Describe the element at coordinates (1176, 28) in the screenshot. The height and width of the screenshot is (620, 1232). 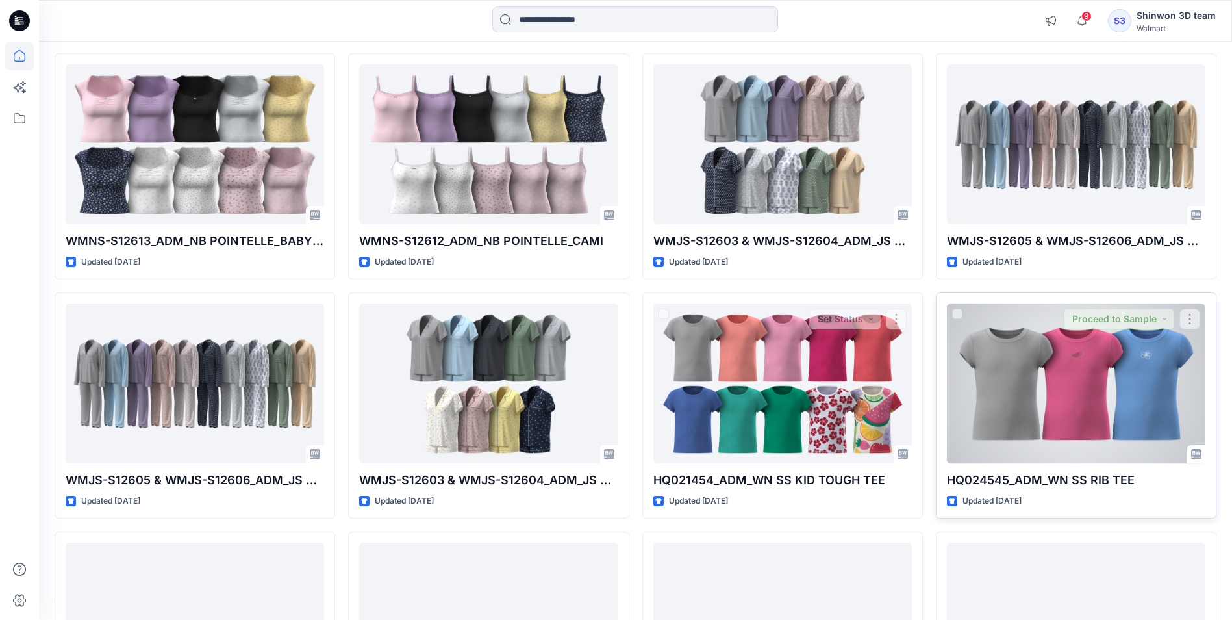
I see `div: Walmart` at that location.